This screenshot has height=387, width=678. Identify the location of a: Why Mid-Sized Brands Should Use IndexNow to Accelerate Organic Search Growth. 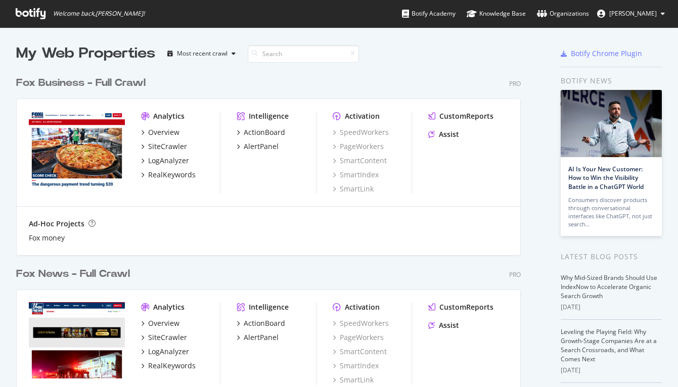
(608, 286).